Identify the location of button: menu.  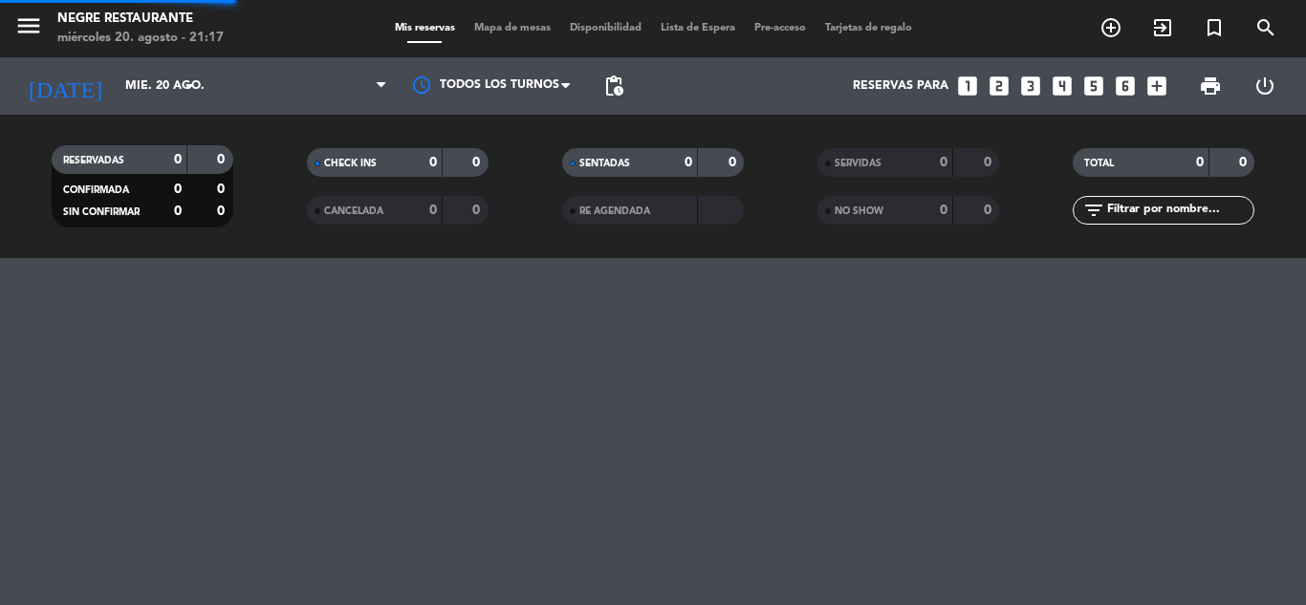
(29, 29).